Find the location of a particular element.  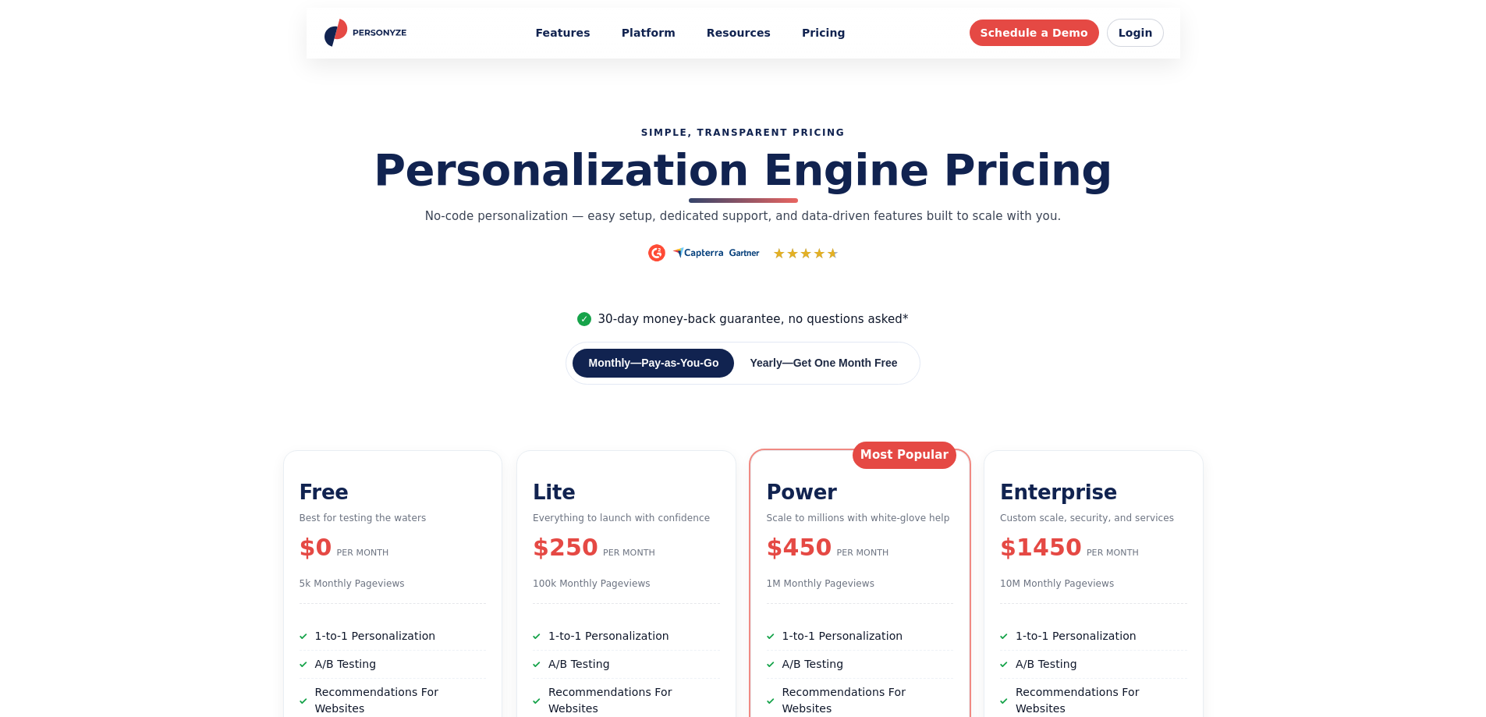

button: Resources is located at coordinates (739, 33).